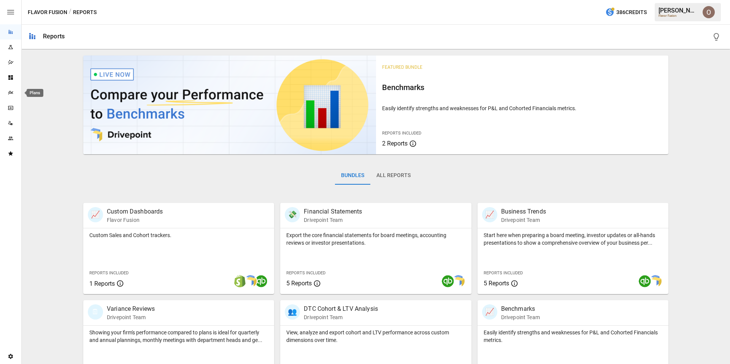  What do you see at coordinates (632, 12) in the screenshot?
I see `span: 386 Credits` at bounding box center [632, 12].